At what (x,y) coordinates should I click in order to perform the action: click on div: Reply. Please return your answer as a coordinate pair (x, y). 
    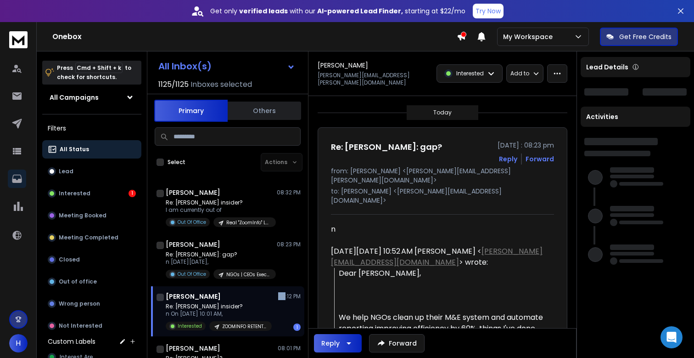
    Looking at the image, I should click on (331, 343).